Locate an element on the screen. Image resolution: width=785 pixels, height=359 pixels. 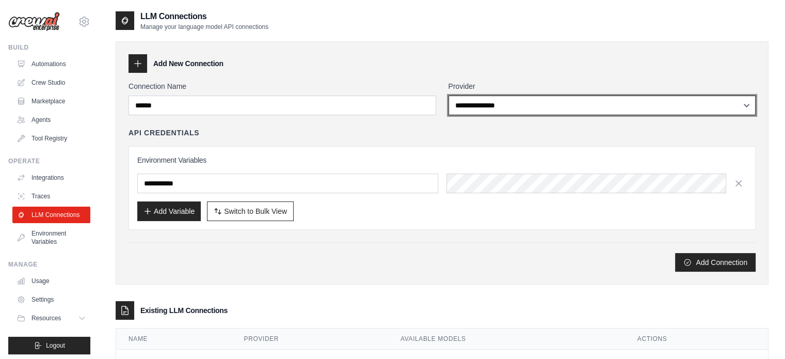
h3: Add New Connection is located at coordinates (188, 63).